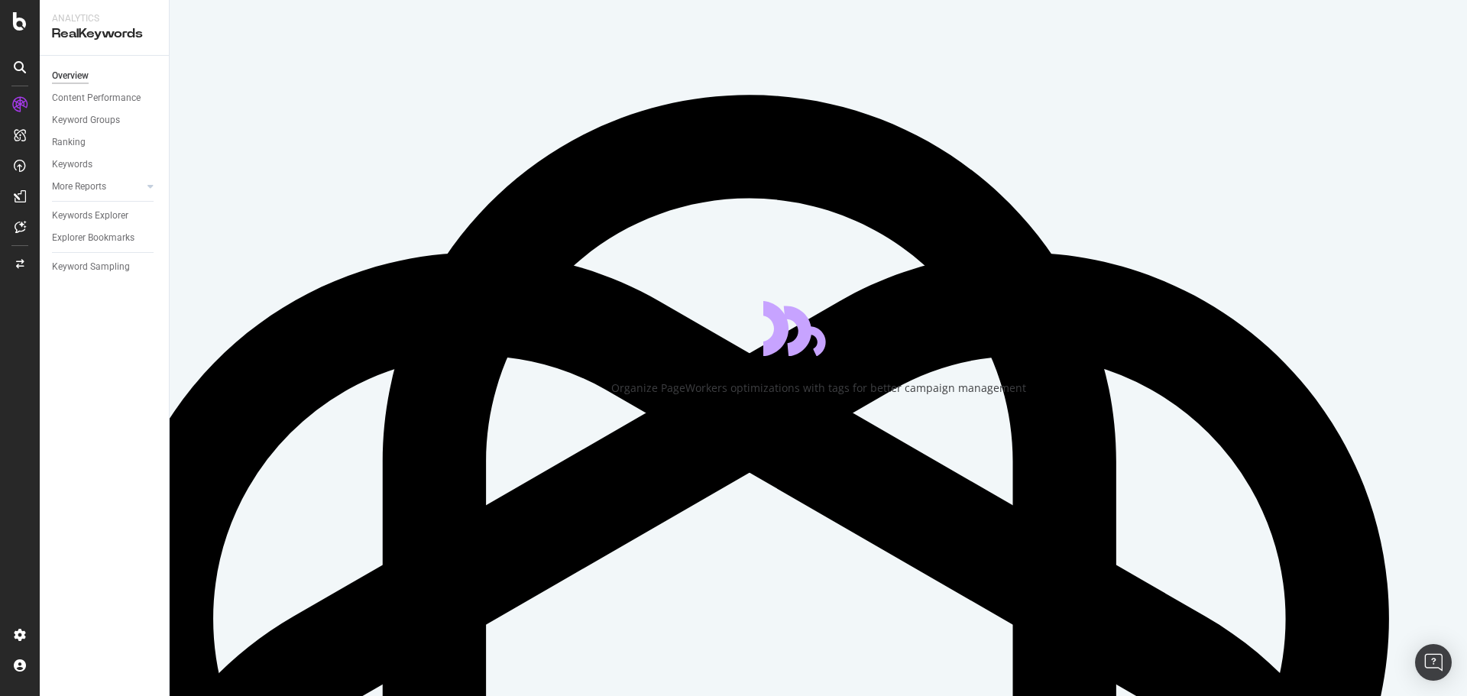 The height and width of the screenshot is (696, 1467). What do you see at coordinates (818, 328) in the screenshot?
I see `div: animation` at bounding box center [818, 328].